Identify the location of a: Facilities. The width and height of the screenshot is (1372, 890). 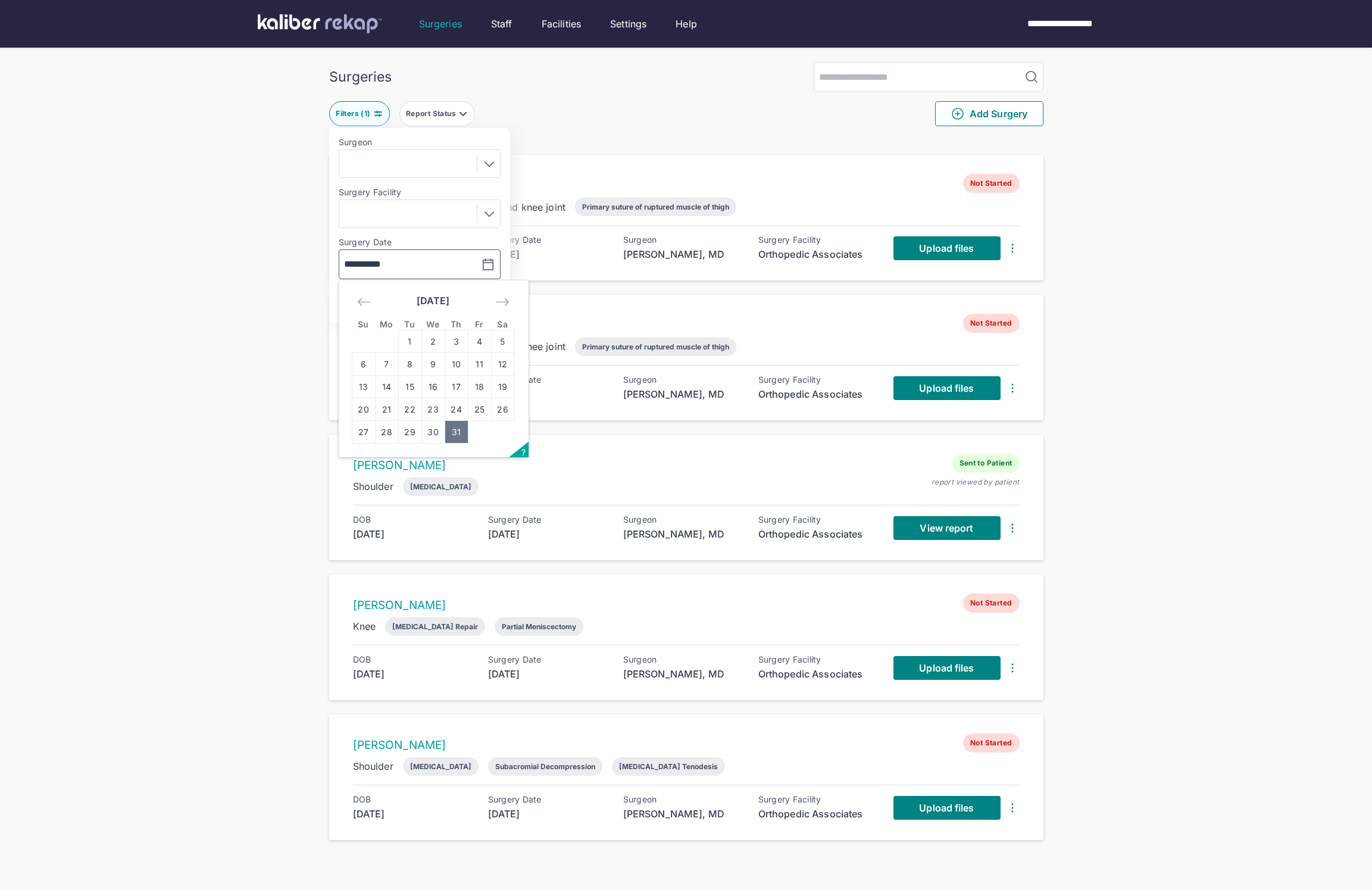
(561, 24).